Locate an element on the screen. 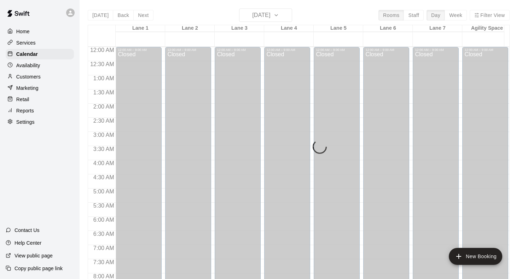 This screenshot has height=279, width=521. a: Home is located at coordinates (40, 31).